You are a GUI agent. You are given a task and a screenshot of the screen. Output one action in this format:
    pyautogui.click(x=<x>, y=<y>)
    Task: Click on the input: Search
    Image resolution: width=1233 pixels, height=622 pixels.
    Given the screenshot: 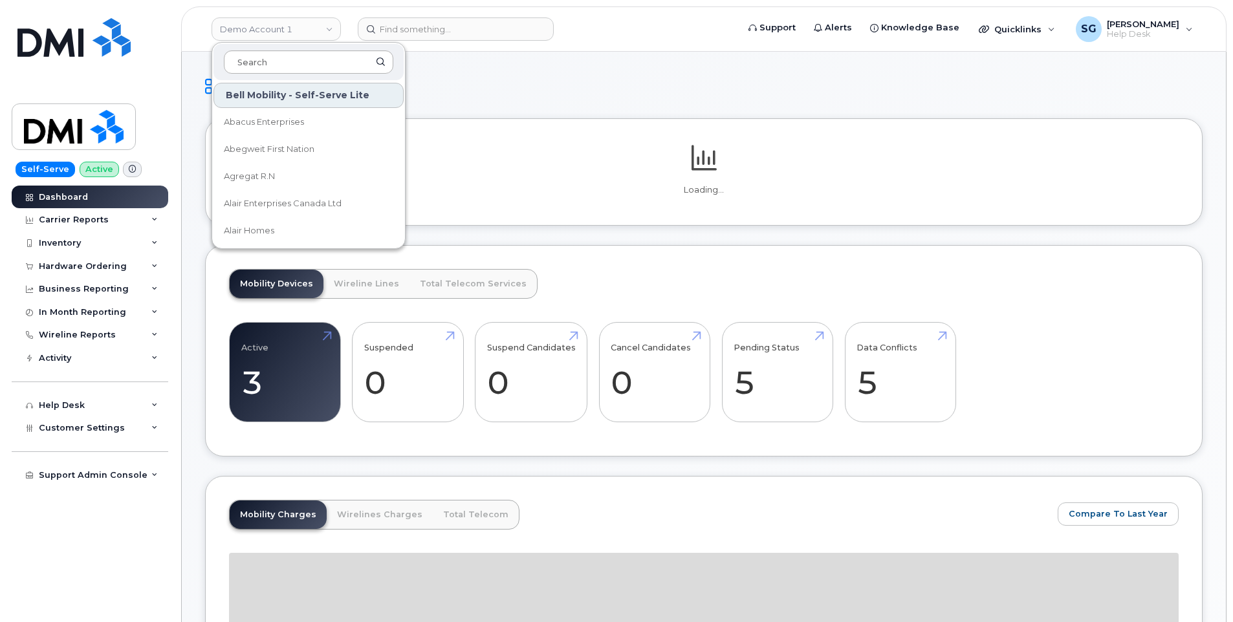 What is the action you would take?
    pyautogui.click(x=308, y=62)
    